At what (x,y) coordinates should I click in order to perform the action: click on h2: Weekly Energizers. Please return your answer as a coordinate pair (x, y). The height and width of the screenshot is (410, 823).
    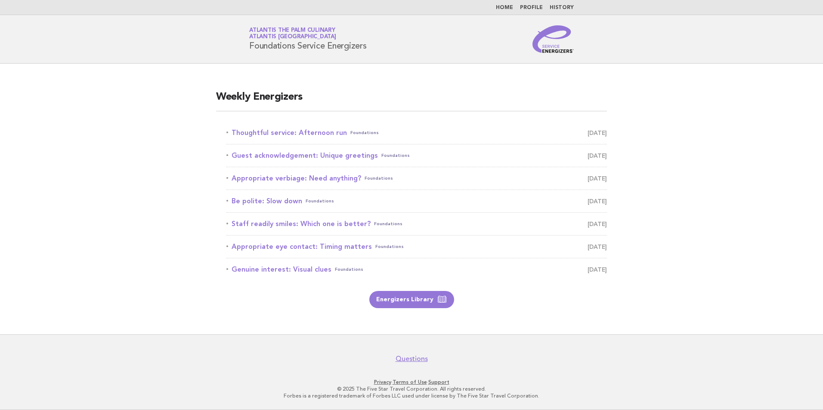
    Looking at the image, I should click on (411, 101).